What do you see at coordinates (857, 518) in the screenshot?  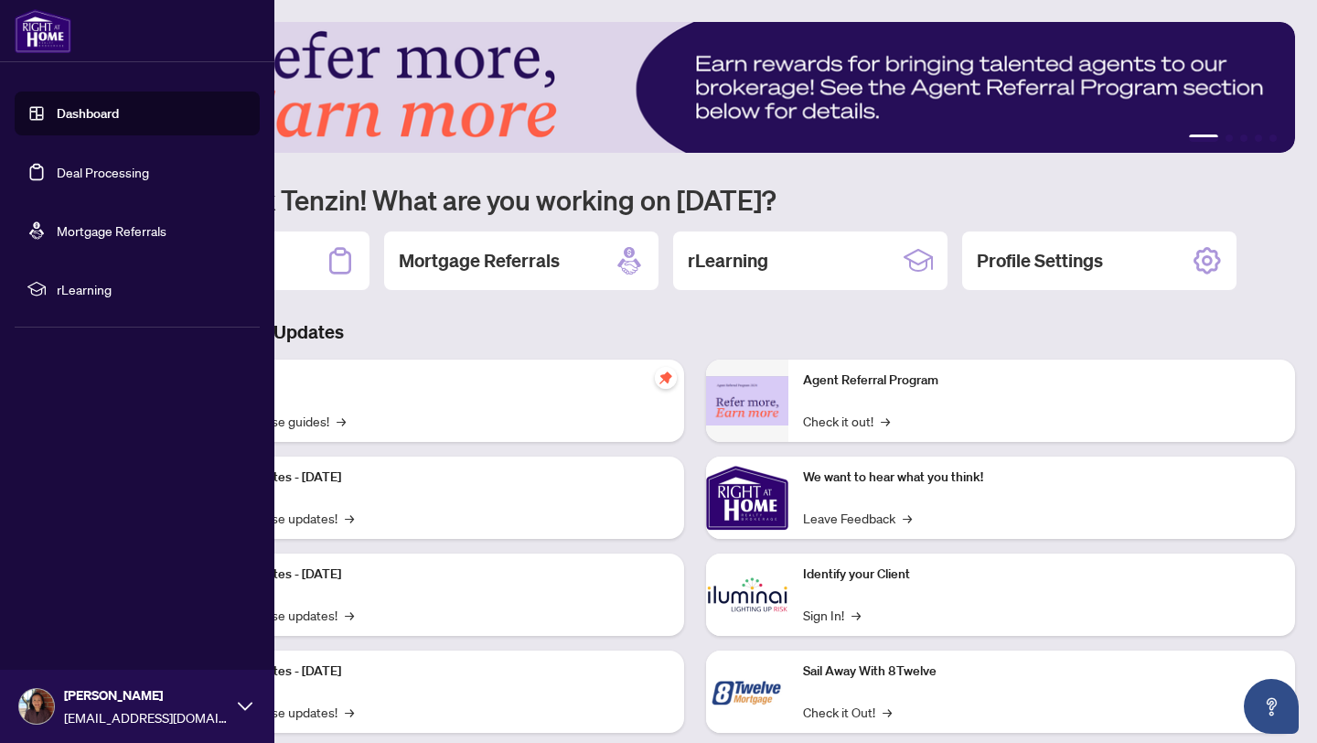 I see `a: Leave Feedback→` at bounding box center [857, 518].